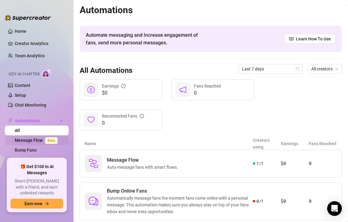  What do you see at coordinates (33, 203) in the screenshot?
I see `span: Earn now` at bounding box center [33, 203].